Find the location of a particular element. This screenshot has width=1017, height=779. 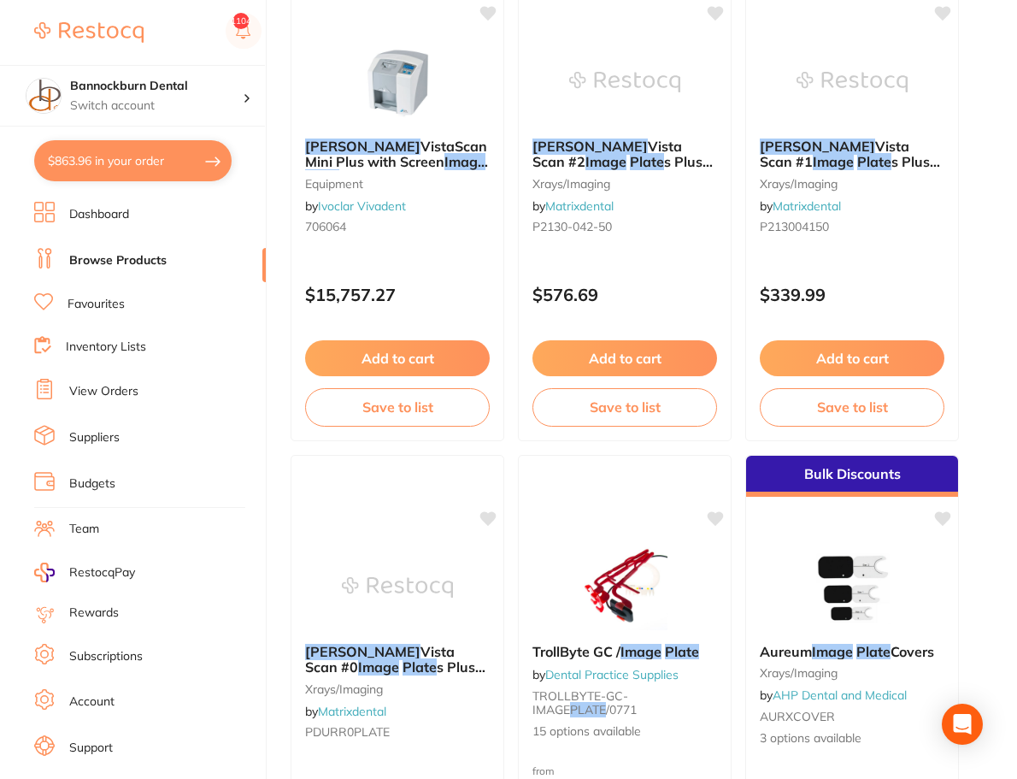

span: Vista Scan #0 is located at coordinates (379, 659).